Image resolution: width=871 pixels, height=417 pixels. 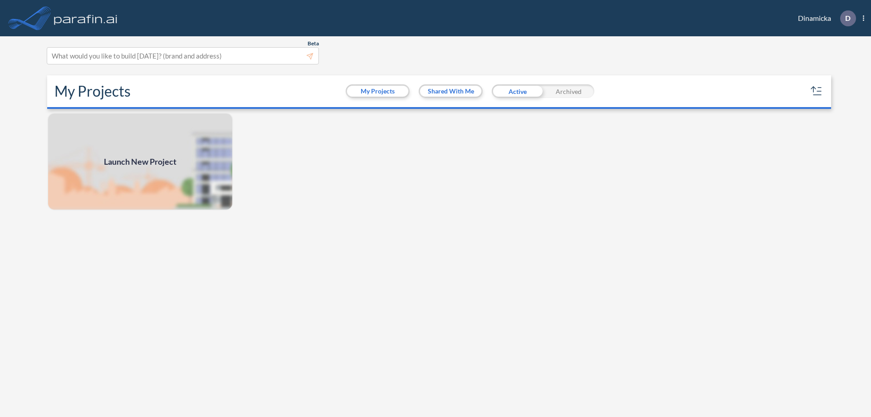 What do you see at coordinates (825, 18) in the screenshot?
I see `div: Dinamicka` at bounding box center [825, 18].